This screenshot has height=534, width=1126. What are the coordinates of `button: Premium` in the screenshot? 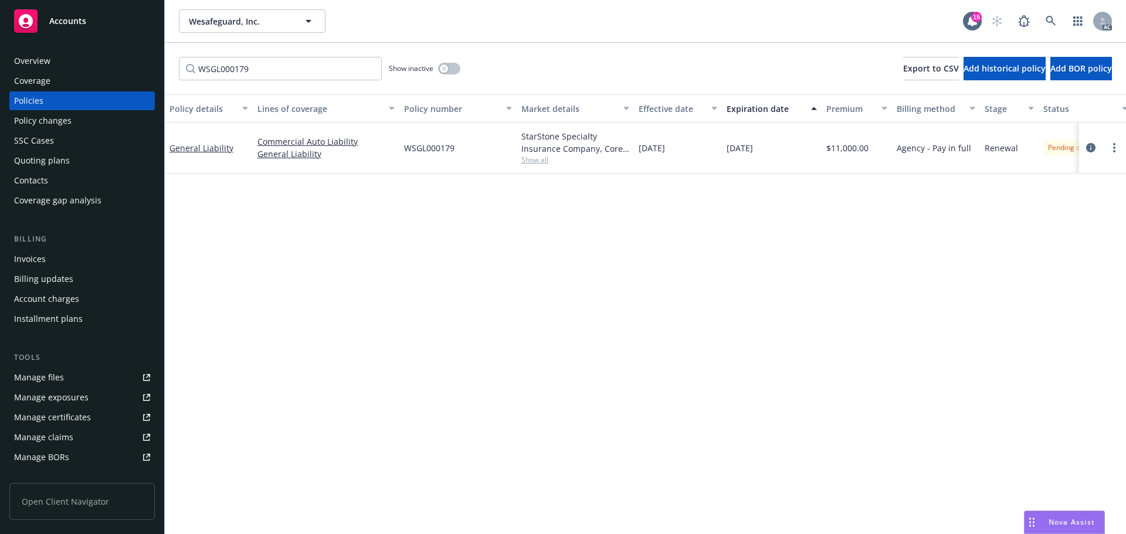 It's located at (857, 109).